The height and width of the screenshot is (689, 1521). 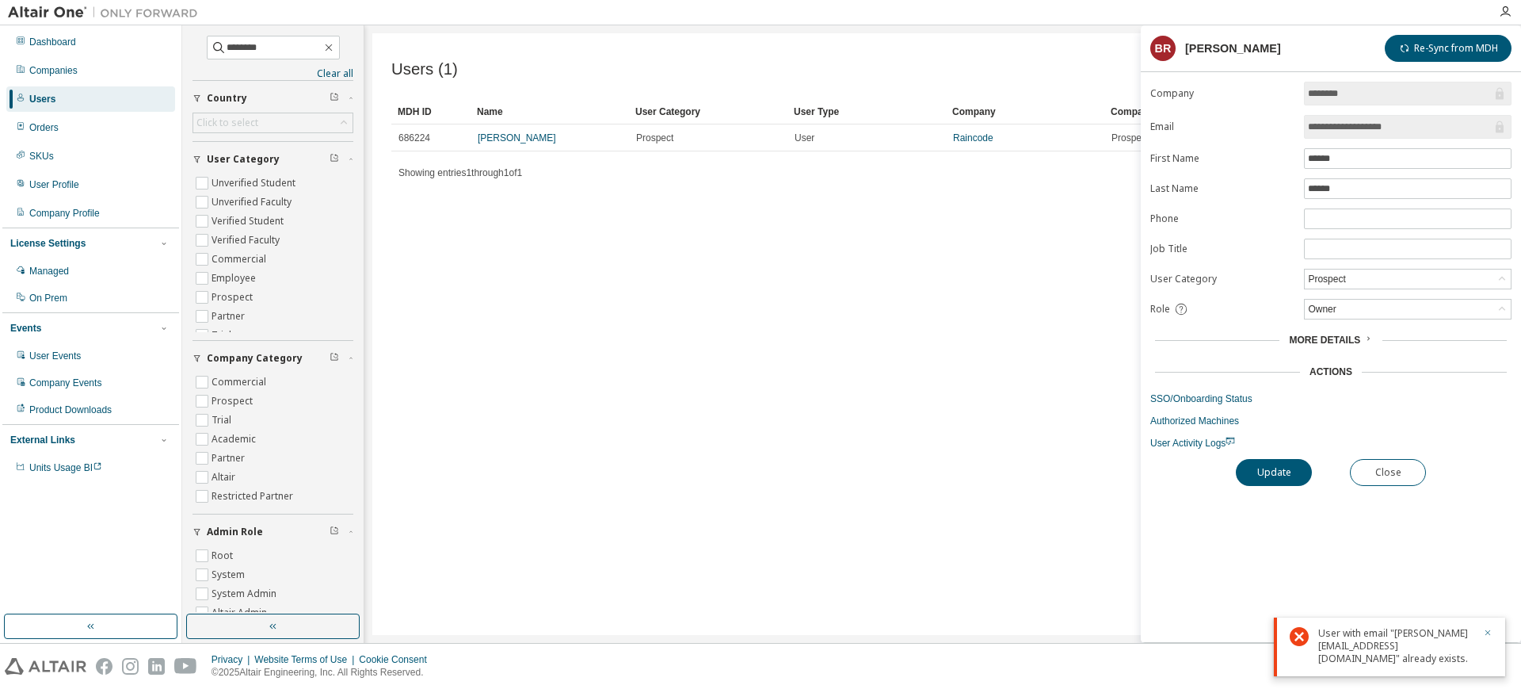 I want to click on label: Employee, so click(x=235, y=278).